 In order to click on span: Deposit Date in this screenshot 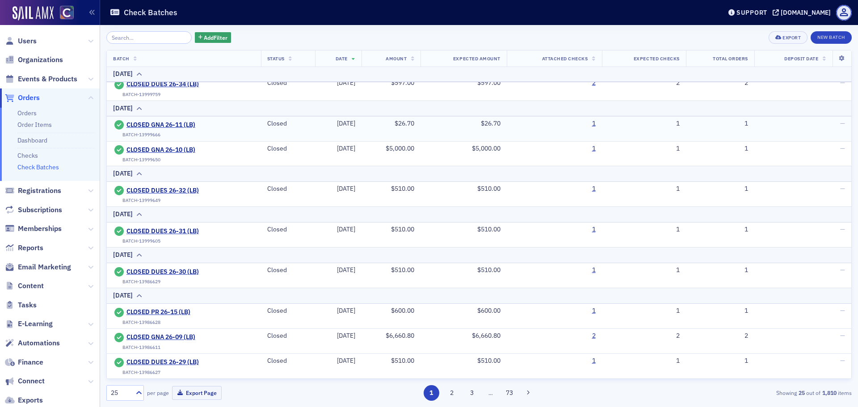, I will do `click(801, 59)`.